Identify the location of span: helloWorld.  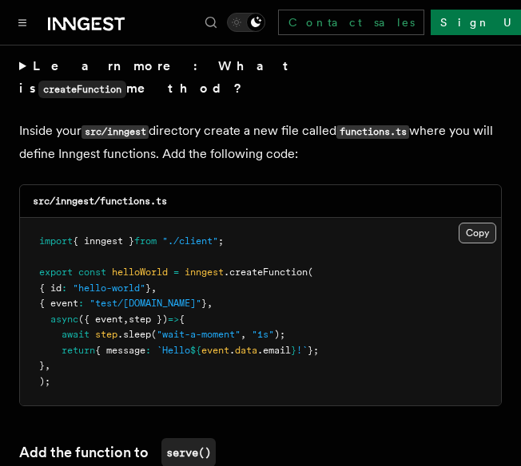
(140, 272).